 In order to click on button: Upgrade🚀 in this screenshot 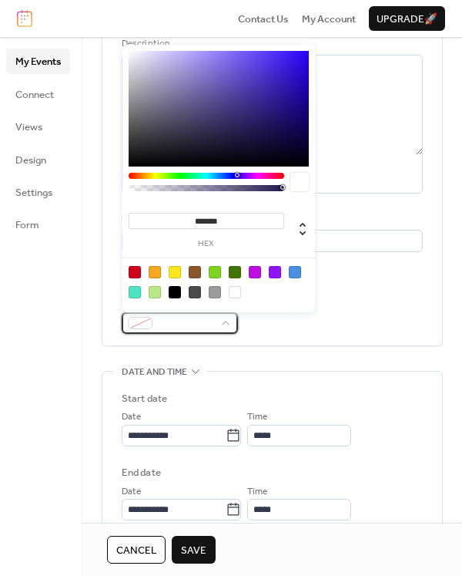, I will do `click(407, 18)`.